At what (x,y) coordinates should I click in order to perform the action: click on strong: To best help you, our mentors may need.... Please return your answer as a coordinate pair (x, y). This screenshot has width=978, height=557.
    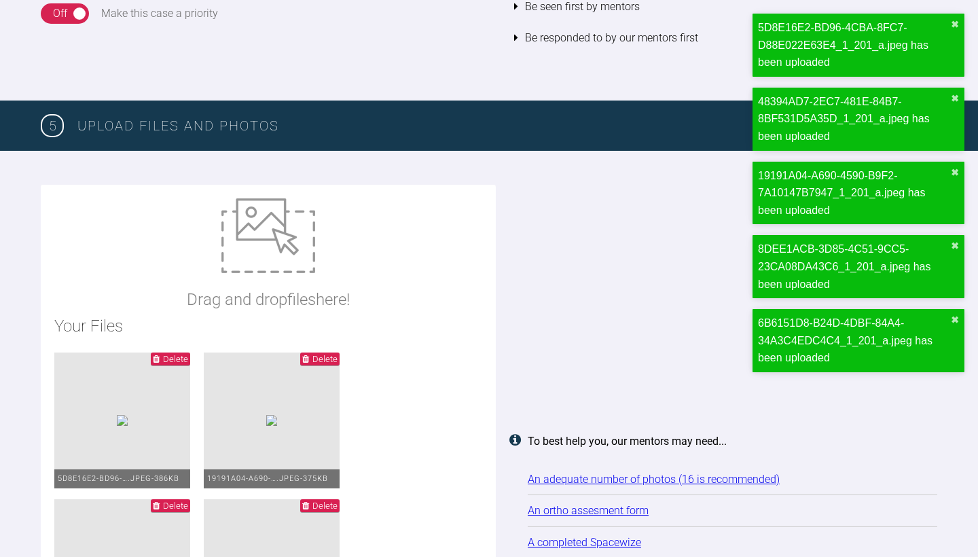
    Looking at the image, I should click on (627, 441).